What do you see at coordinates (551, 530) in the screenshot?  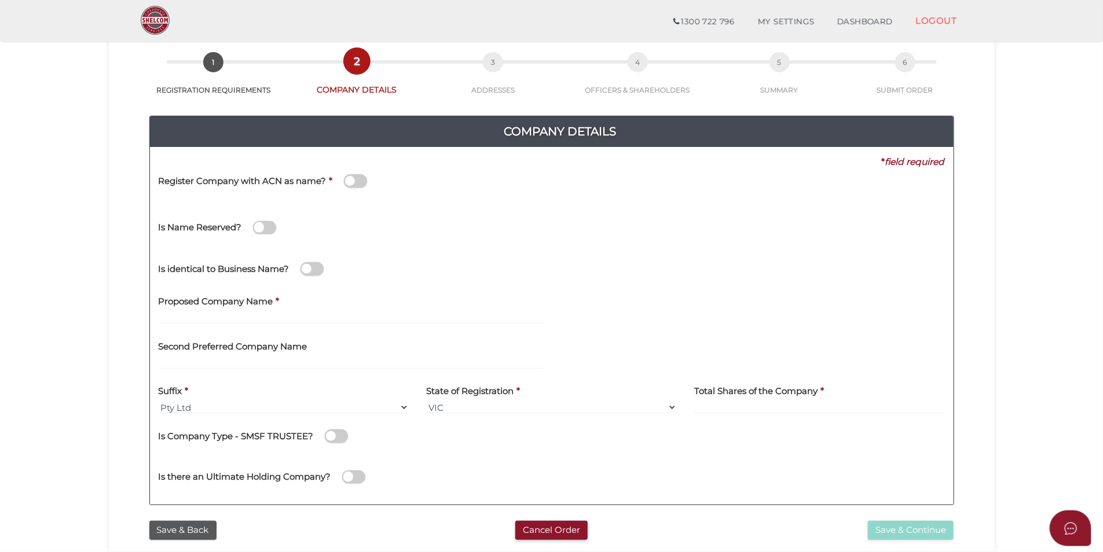 I see `button: Cancel Order` at bounding box center [551, 530].